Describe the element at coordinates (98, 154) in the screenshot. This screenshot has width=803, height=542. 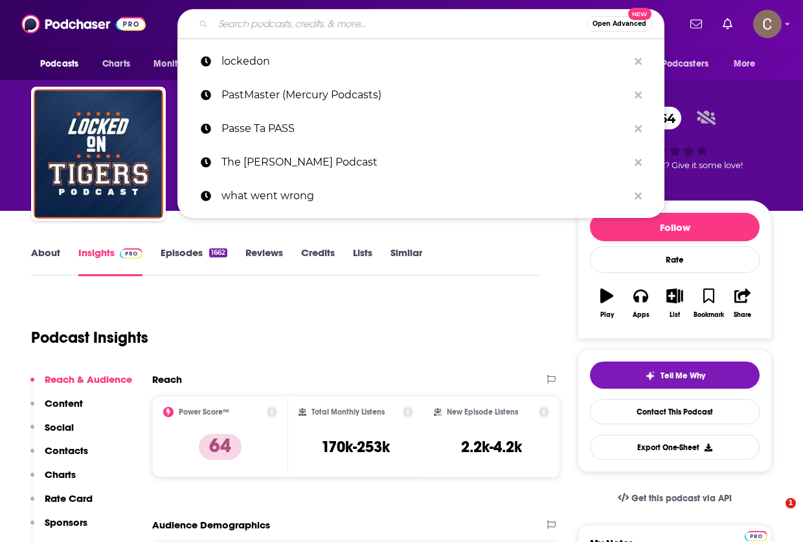
I see `img: Locked On Tigers - Daily Podcast On The Detroit Tigers` at that location.